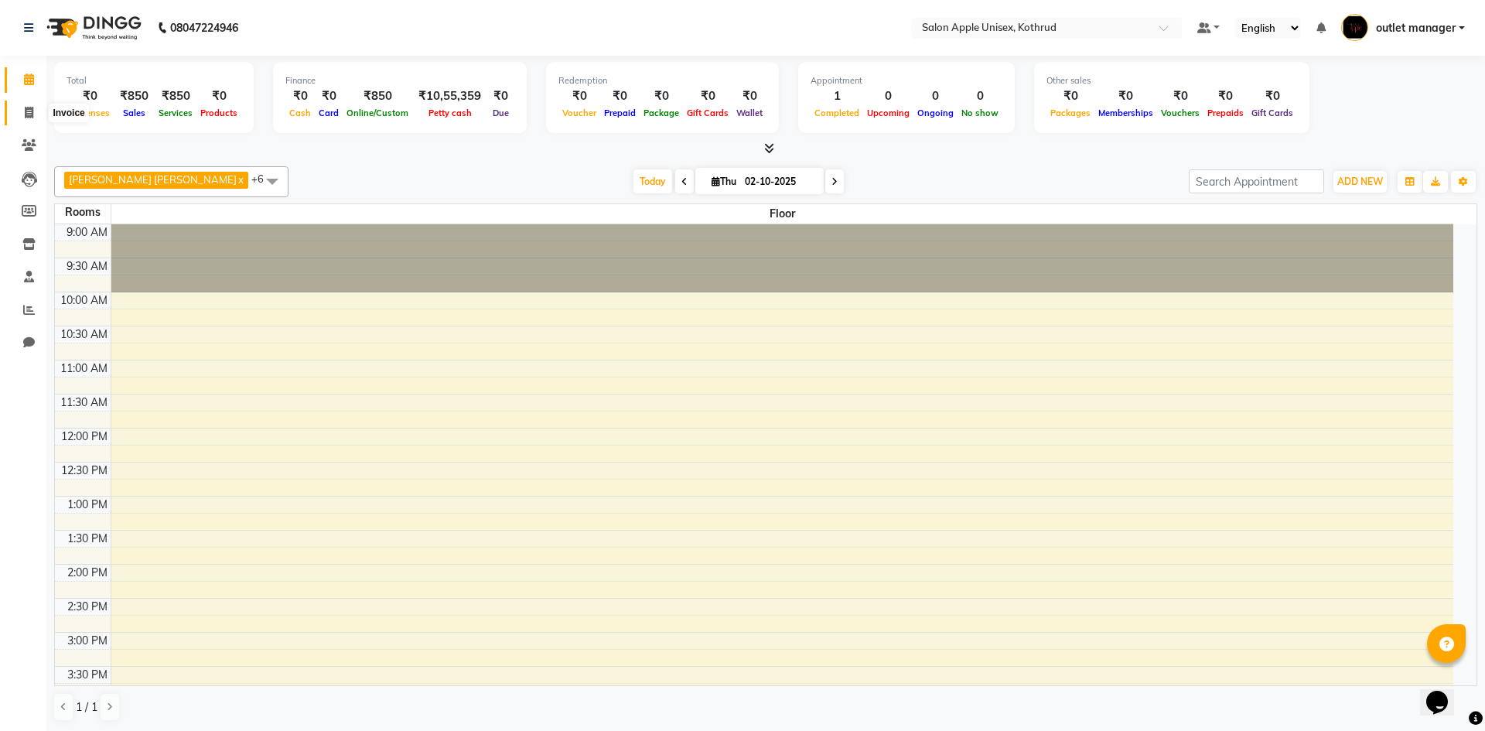 The height and width of the screenshot is (731, 1485). I want to click on div: 10:30 AM, so click(84, 334).